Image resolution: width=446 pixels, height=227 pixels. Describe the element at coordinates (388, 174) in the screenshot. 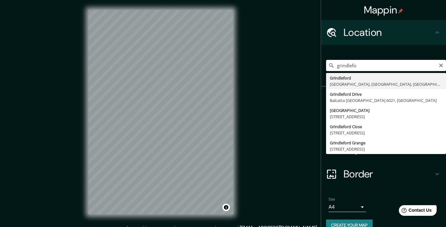

I see `h4: Border` at that location.